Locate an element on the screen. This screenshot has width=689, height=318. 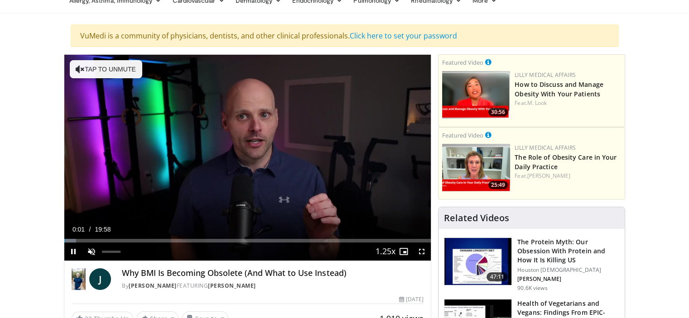
button: Tap to unmute is located at coordinates (106, 69).